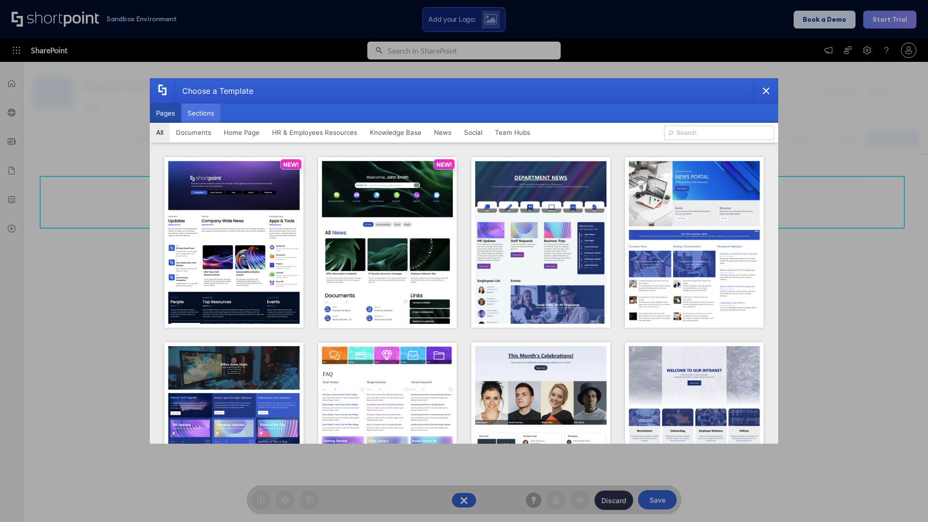 This screenshot has height=522, width=928. I want to click on button: Knowledge Base, so click(395, 132).